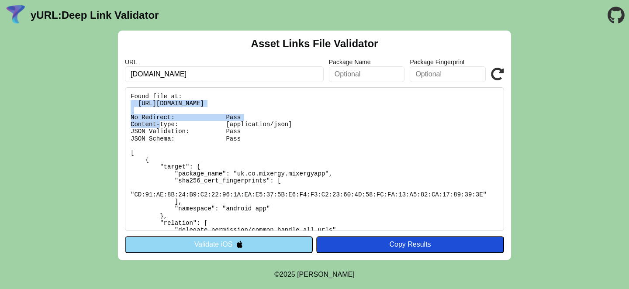  Describe the element at coordinates (94, 15) in the screenshot. I see `a: yURL:Deep Link Validator` at that location.